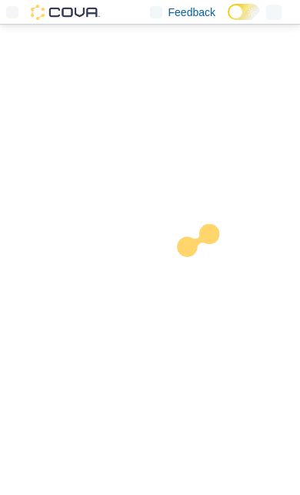 Image resolution: width=300 pixels, height=495 pixels. What do you see at coordinates (65, 12) in the screenshot?
I see `img: Cova` at bounding box center [65, 12].